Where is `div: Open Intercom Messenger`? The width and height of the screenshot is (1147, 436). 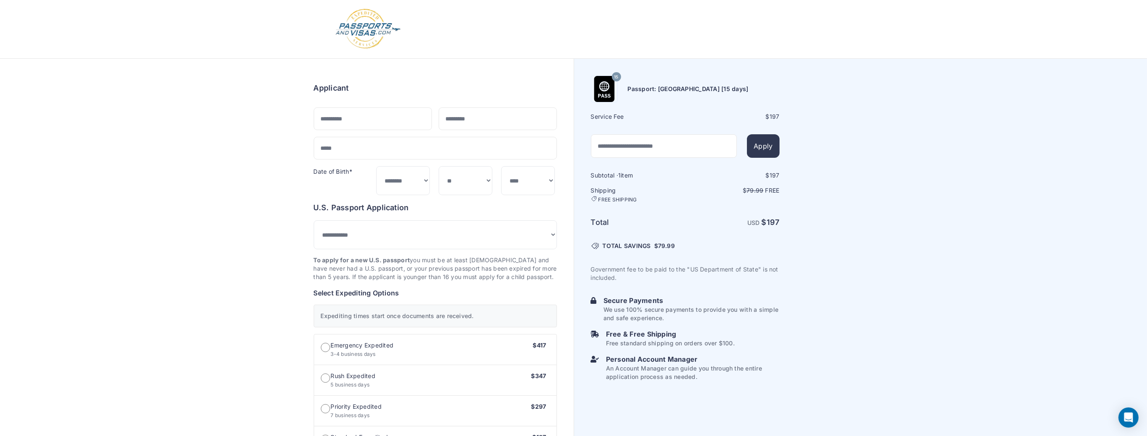 div: Open Intercom Messenger is located at coordinates (1129, 417).